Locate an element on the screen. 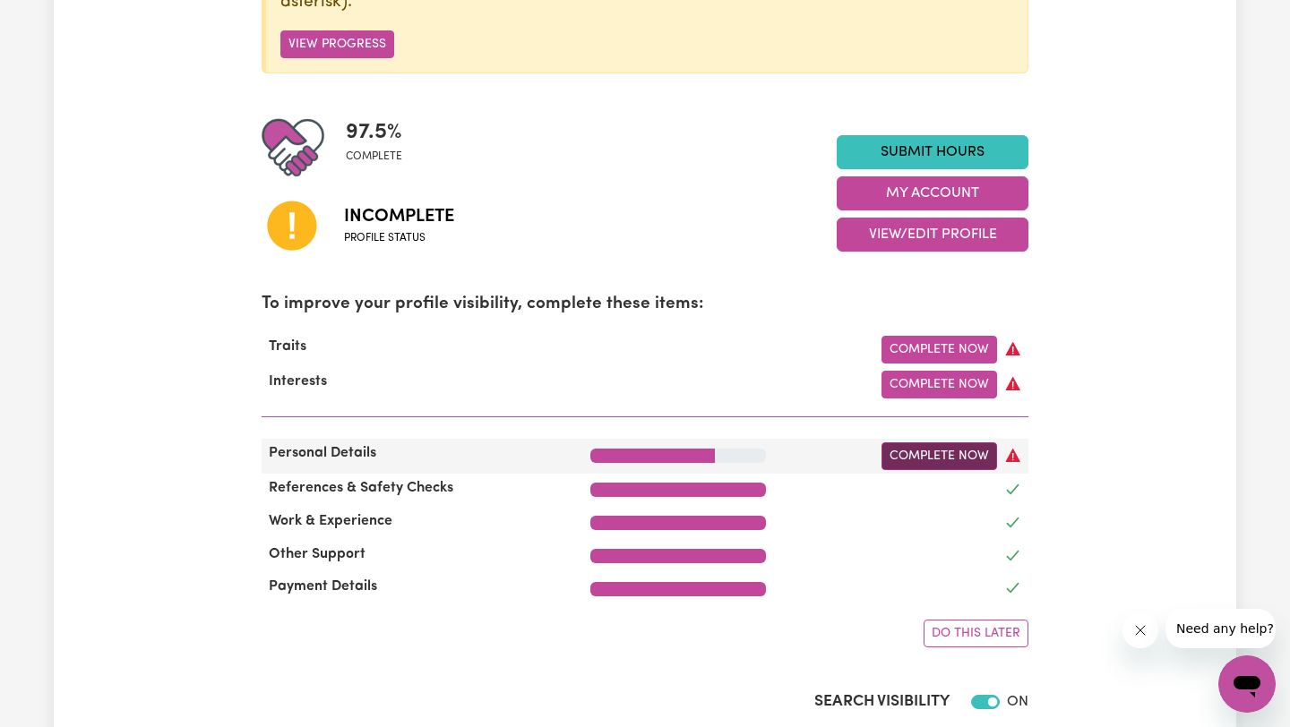 The image size is (1290, 727). span: Profile status is located at coordinates (399, 238).